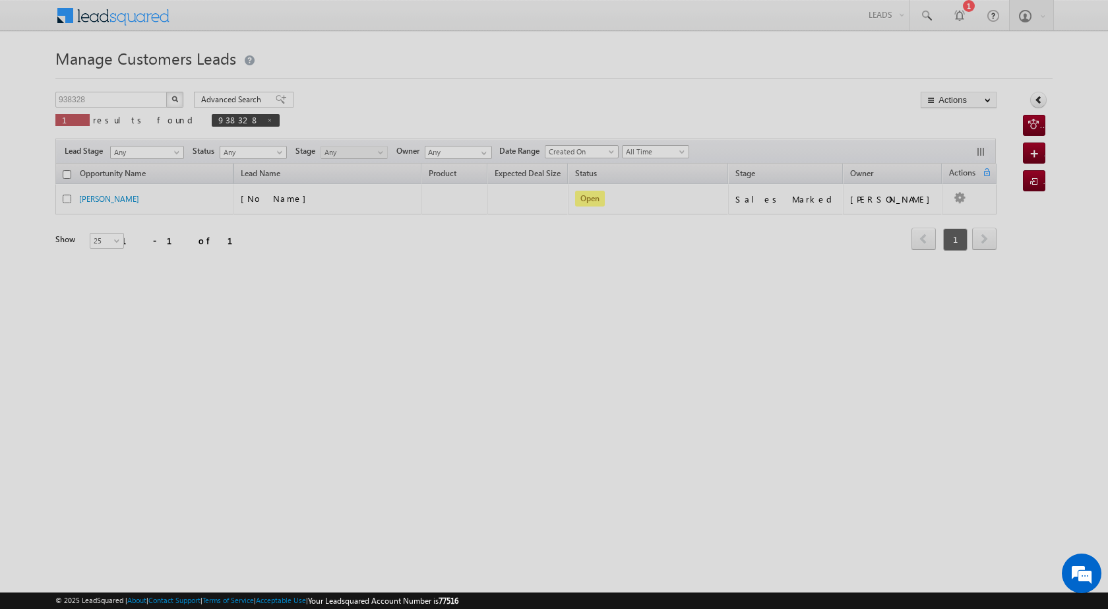 The image size is (1108, 609). Describe the element at coordinates (281, 599) in the screenshot. I see `a: Acceptable Use` at that location.